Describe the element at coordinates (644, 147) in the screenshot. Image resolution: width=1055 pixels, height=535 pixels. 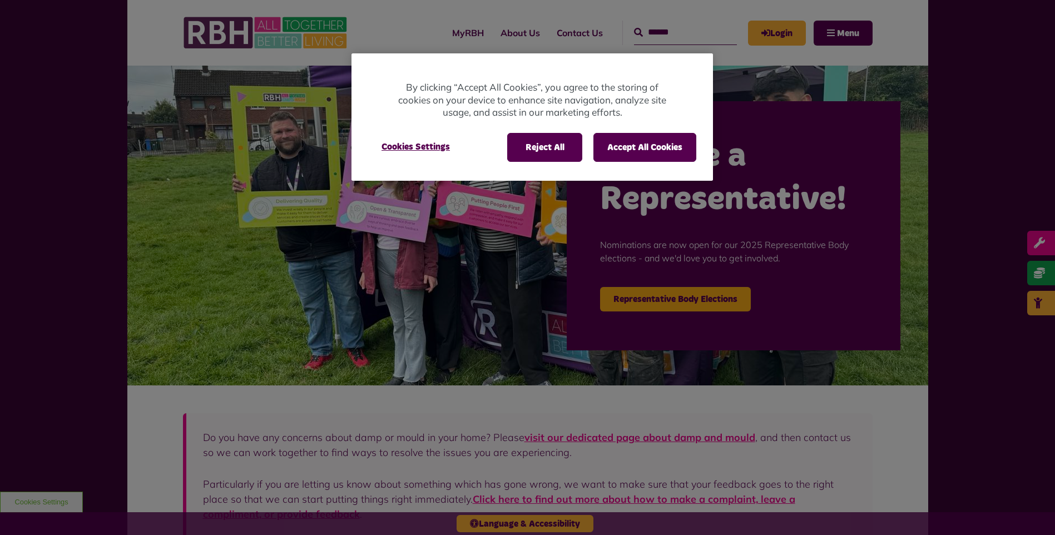
I see `button: Accept All Cookies` at that location.